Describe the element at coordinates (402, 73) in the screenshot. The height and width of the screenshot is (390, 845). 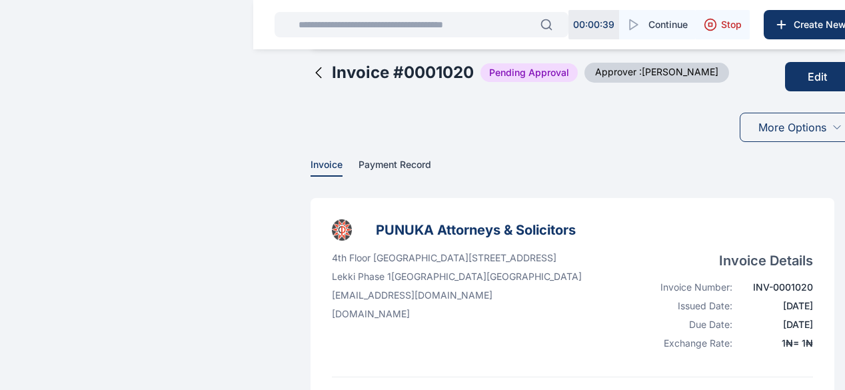
I see `h2: Invoice # 0001020` at that location.